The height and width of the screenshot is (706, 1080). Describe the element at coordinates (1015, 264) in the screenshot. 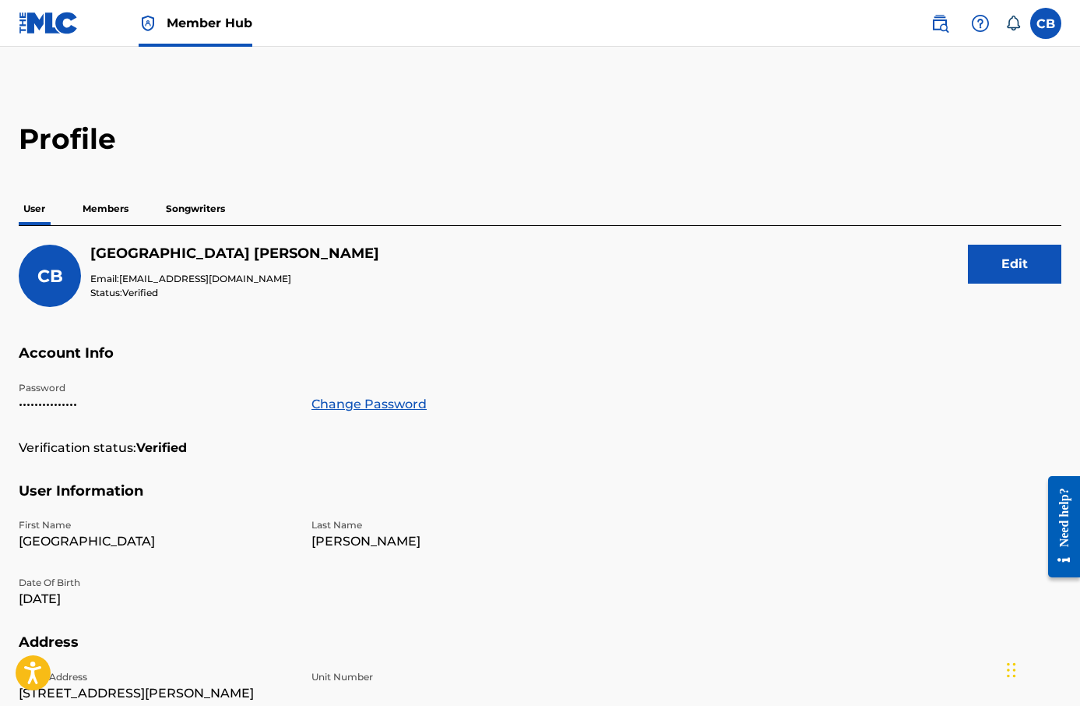

I see `button: Edit` at that location.